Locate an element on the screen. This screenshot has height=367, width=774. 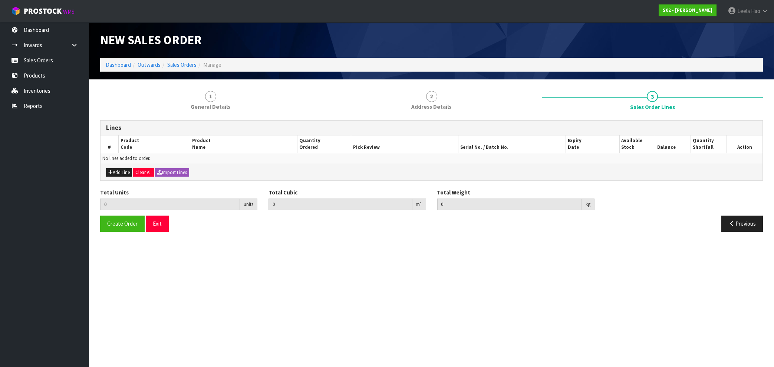
th: Pick Review is located at coordinates (404, 144).